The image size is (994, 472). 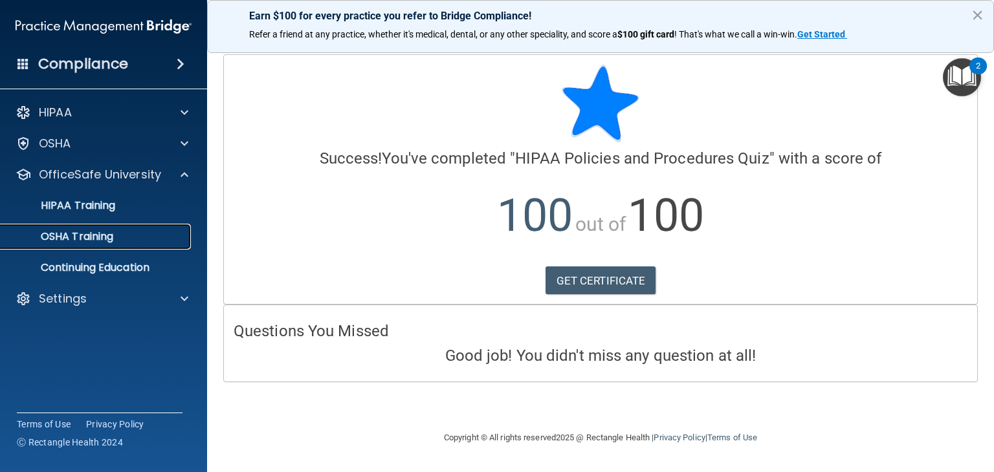 What do you see at coordinates (96, 268) in the screenshot?
I see `p: Continuing Education` at bounding box center [96, 268].